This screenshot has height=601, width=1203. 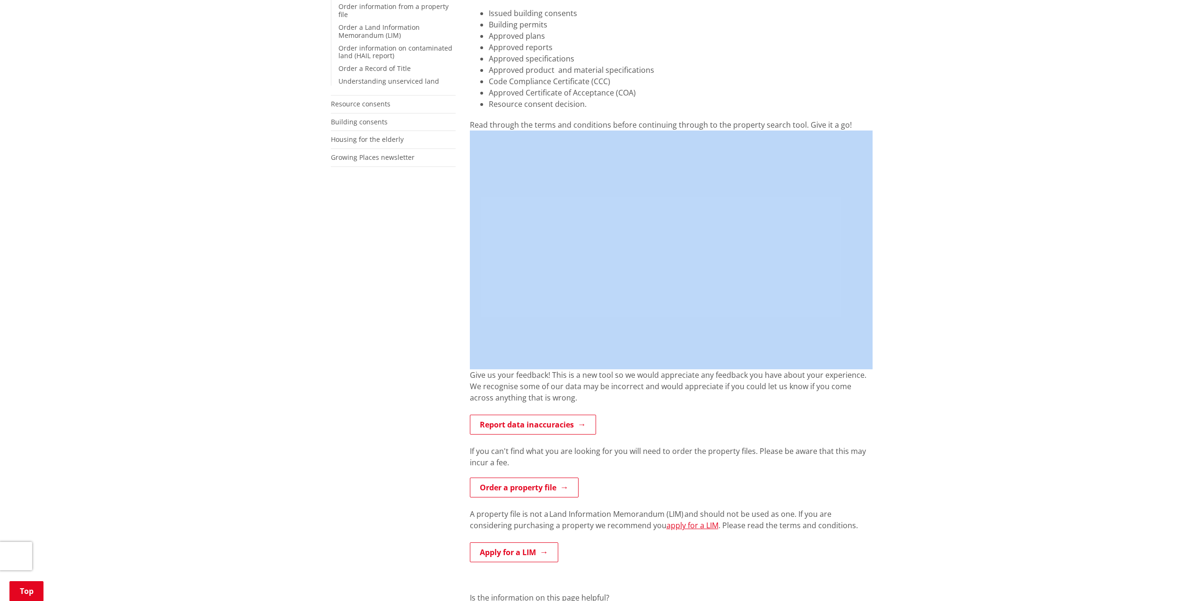 What do you see at coordinates (681, 47) in the screenshot?
I see `li: Approved reports` at bounding box center [681, 47].